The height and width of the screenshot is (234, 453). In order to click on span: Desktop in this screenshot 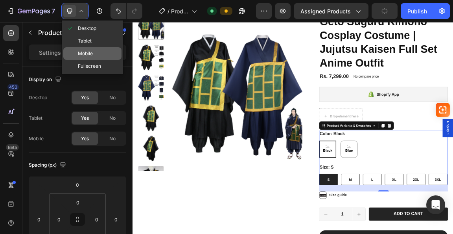, I will do `click(87, 28)`.